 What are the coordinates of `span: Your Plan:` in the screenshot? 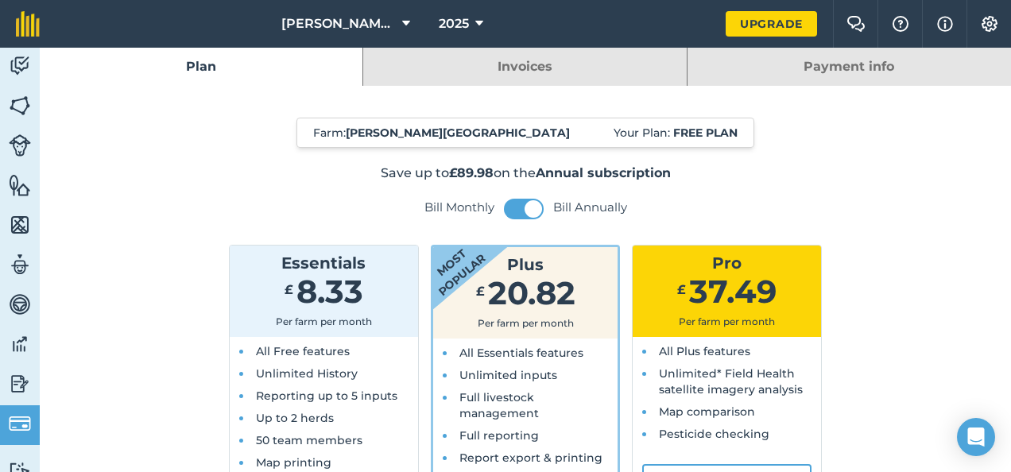 It's located at (676, 133).